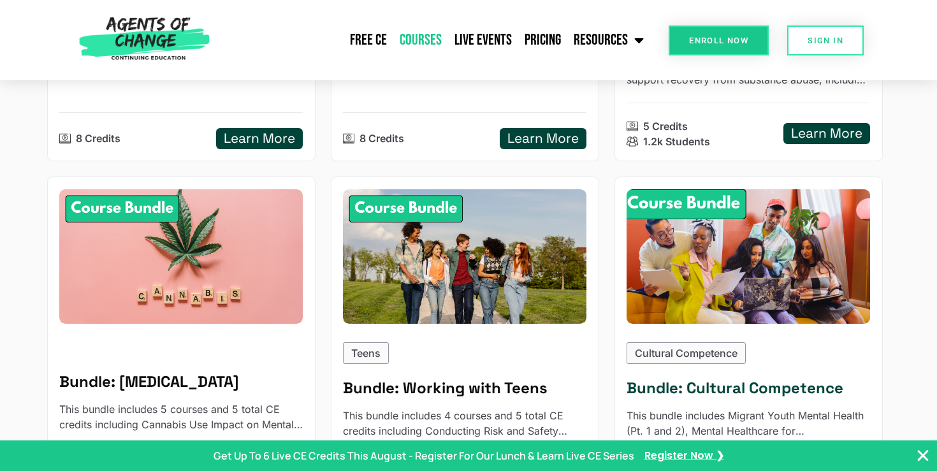 This screenshot has height=471, width=937. I want to click on a: Live Events, so click(483, 40).